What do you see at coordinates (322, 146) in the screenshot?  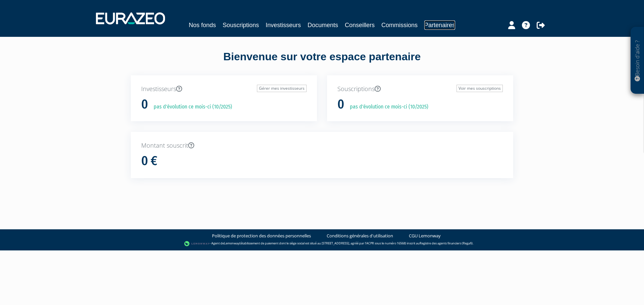 I see `p: Montant souscrit` at bounding box center [322, 146].